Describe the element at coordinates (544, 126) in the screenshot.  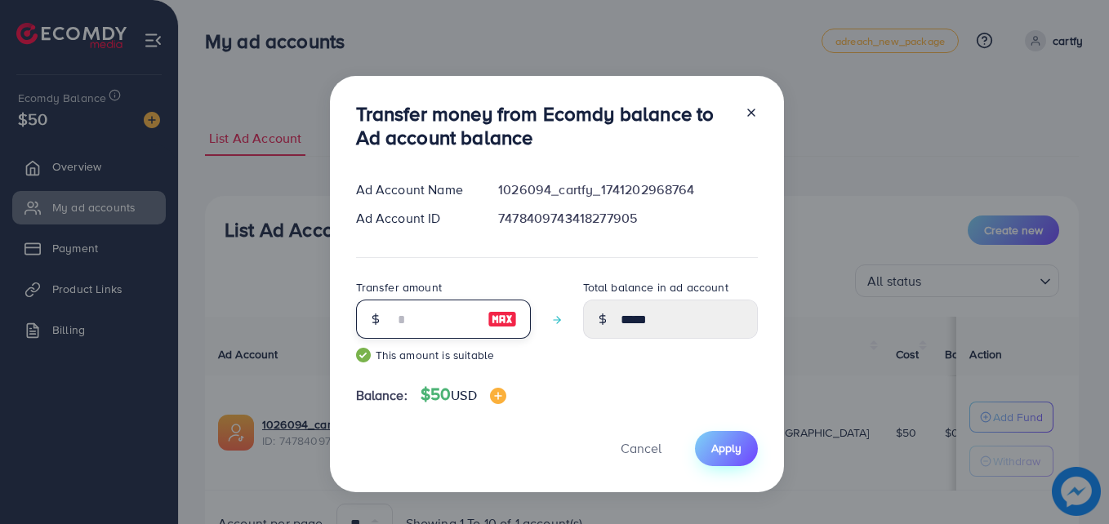
I see `h3: Transfer money from Ecomdy balance to Ad account balance` at that location.